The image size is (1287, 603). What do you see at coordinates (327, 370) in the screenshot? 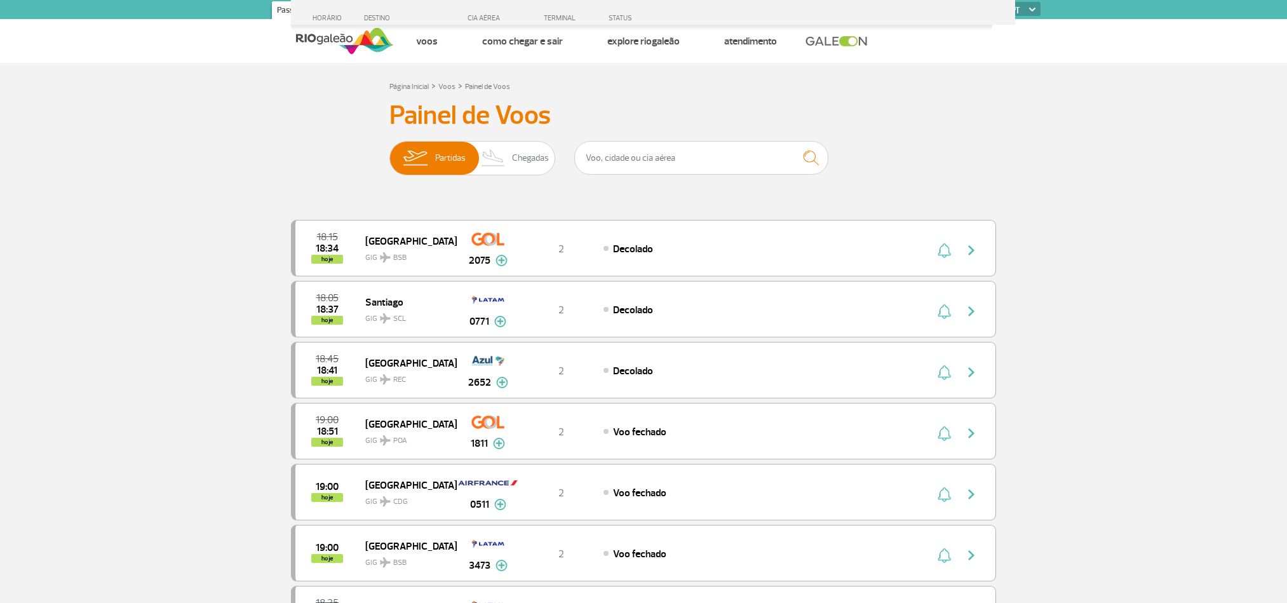
I see `span: 2025-09-26 18:41:11` at bounding box center [327, 370].